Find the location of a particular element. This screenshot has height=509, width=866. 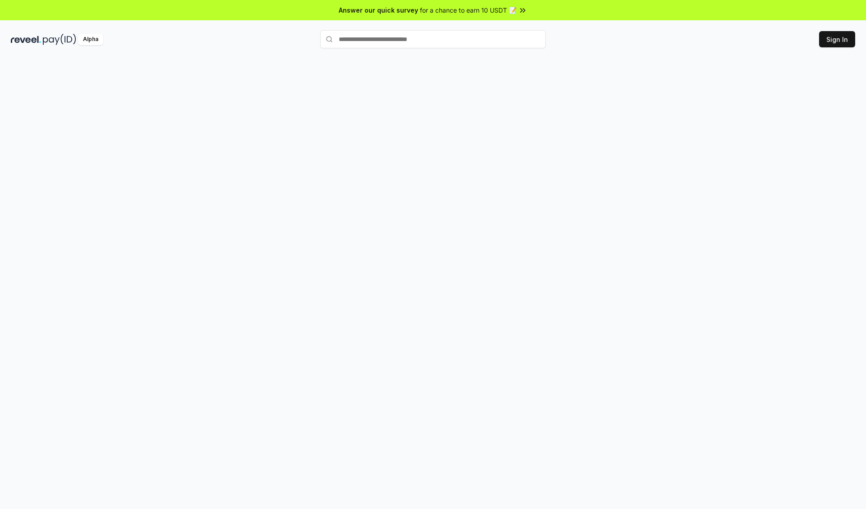

span: Answer our quick survey is located at coordinates (378, 10).